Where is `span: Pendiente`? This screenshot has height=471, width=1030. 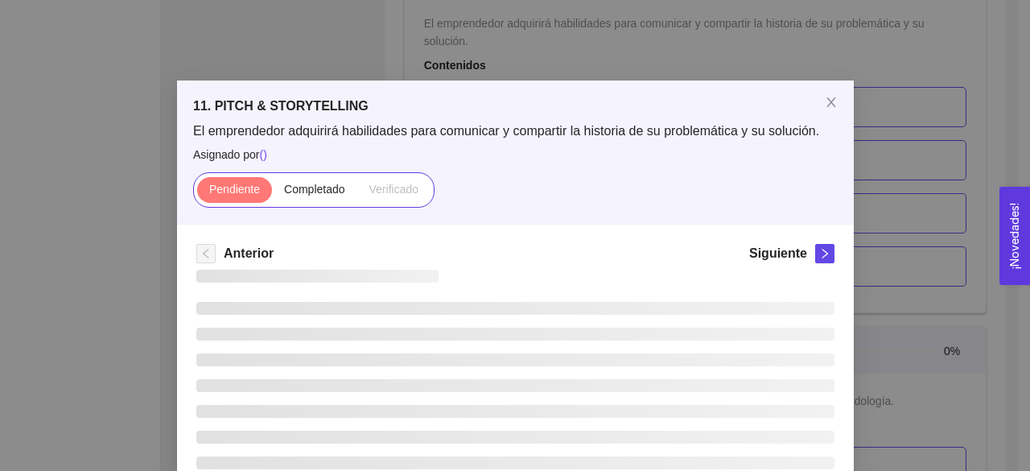
span: Pendiente is located at coordinates (233, 189).